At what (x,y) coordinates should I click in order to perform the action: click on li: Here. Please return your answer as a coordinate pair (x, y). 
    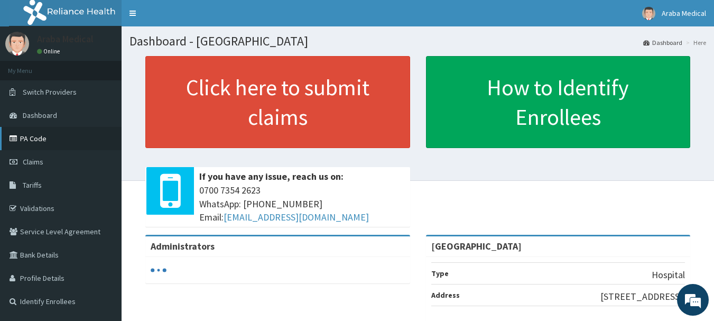
    Looking at the image, I should click on (695, 42).